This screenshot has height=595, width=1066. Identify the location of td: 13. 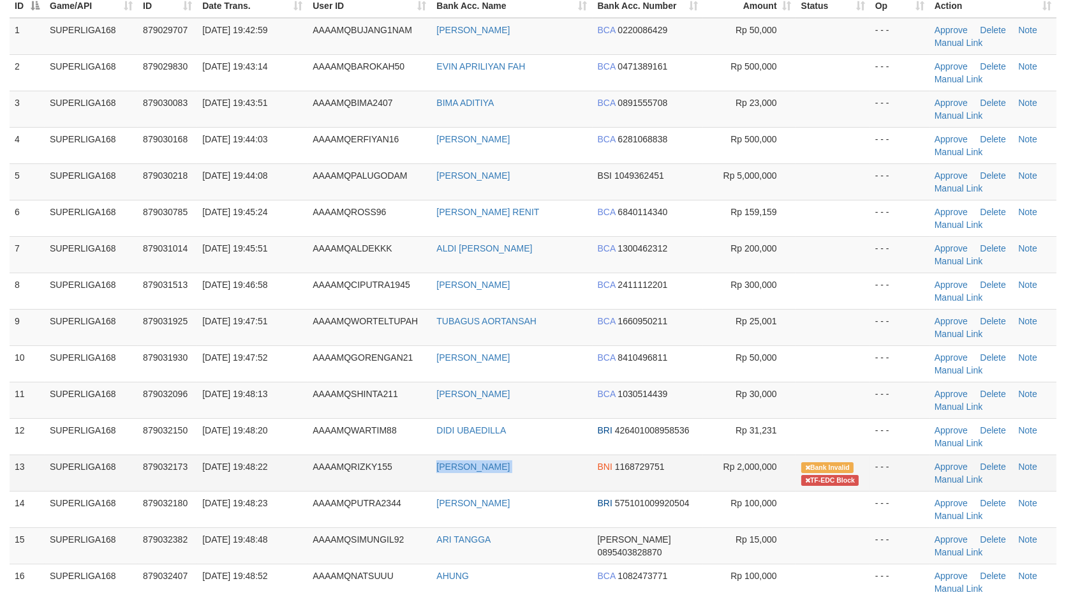
(27, 472).